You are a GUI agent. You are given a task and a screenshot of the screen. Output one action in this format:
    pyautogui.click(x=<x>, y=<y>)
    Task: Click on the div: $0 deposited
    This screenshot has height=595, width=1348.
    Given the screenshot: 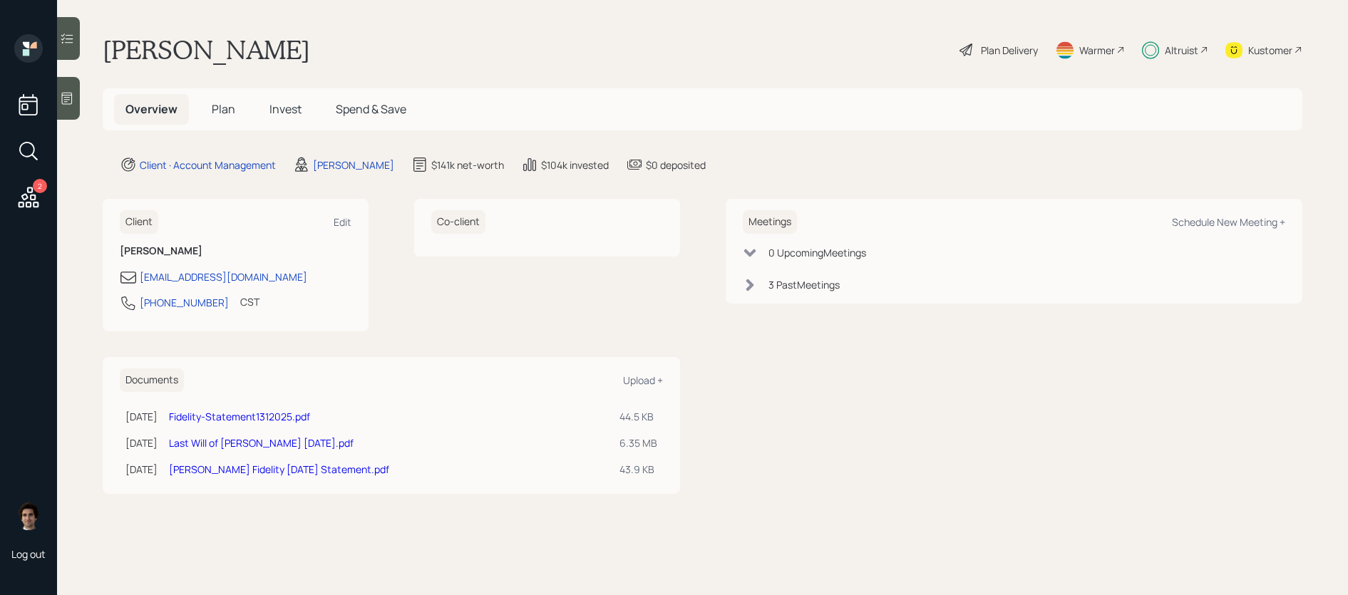 What is the action you would take?
    pyautogui.click(x=676, y=165)
    